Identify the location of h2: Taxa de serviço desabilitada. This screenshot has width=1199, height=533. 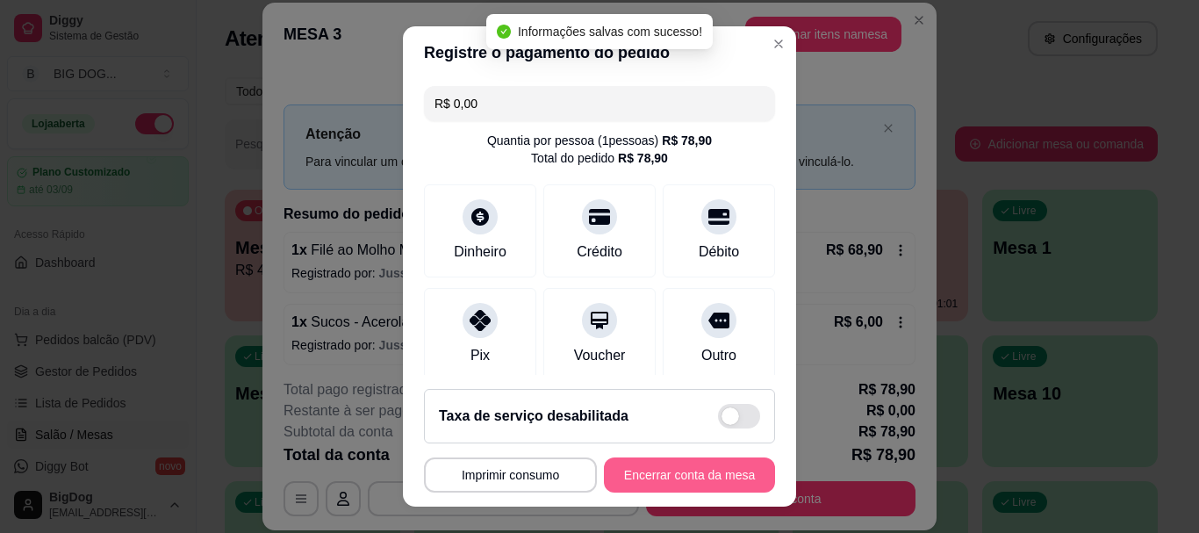
(534, 416).